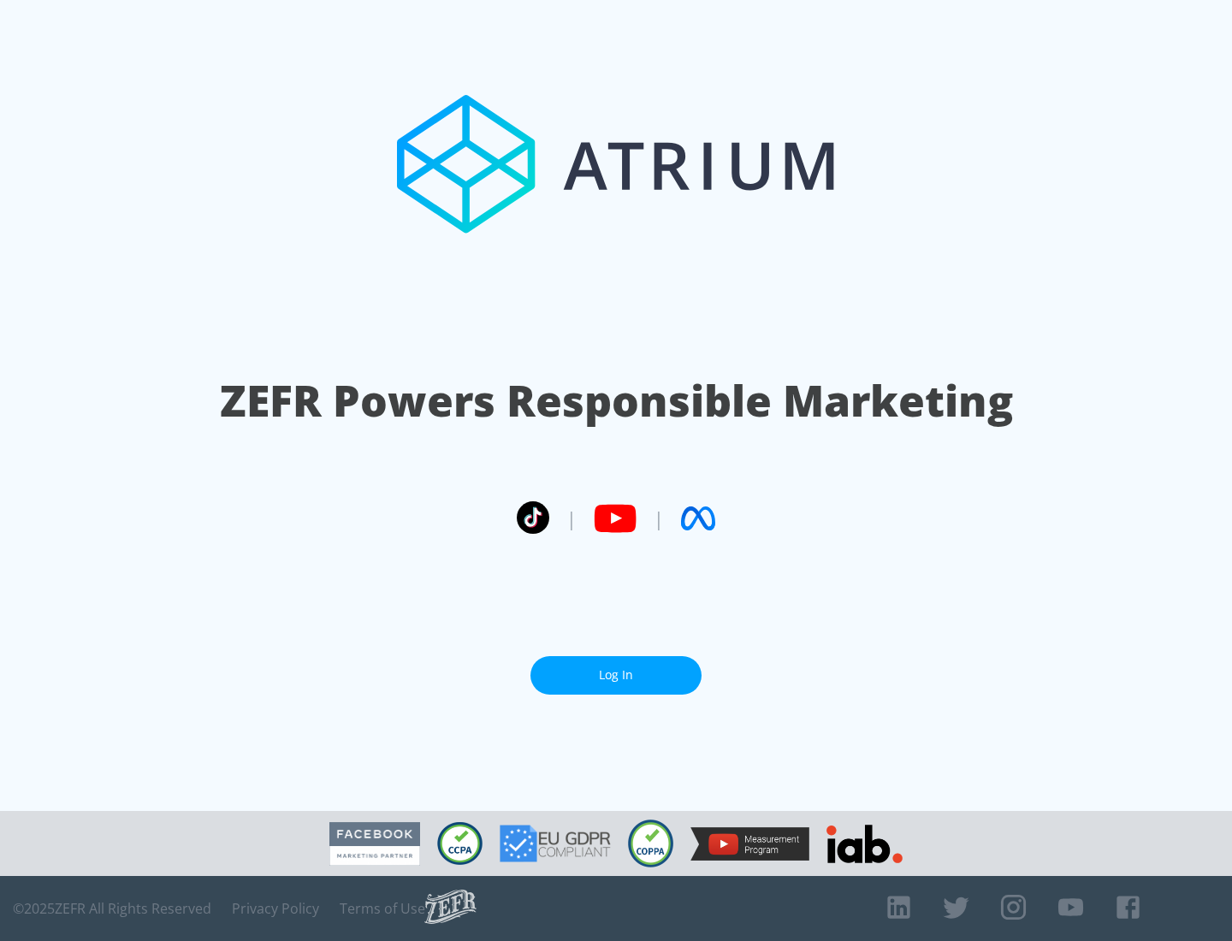 The image size is (1232, 941). What do you see at coordinates (749, 843) in the screenshot?
I see `img: YouTube Measurement Program` at bounding box center [749, 843].